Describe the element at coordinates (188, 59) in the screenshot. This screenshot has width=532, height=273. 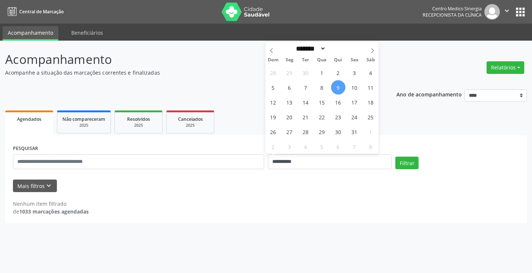
I see `p: Acompanhamento` at that location.